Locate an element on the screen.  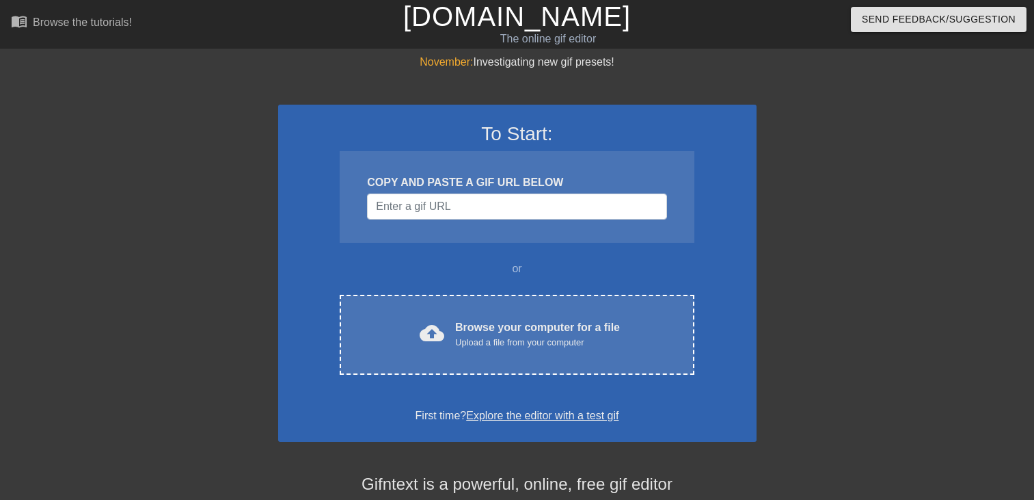
span: November: is located at coordinates (446, 62).